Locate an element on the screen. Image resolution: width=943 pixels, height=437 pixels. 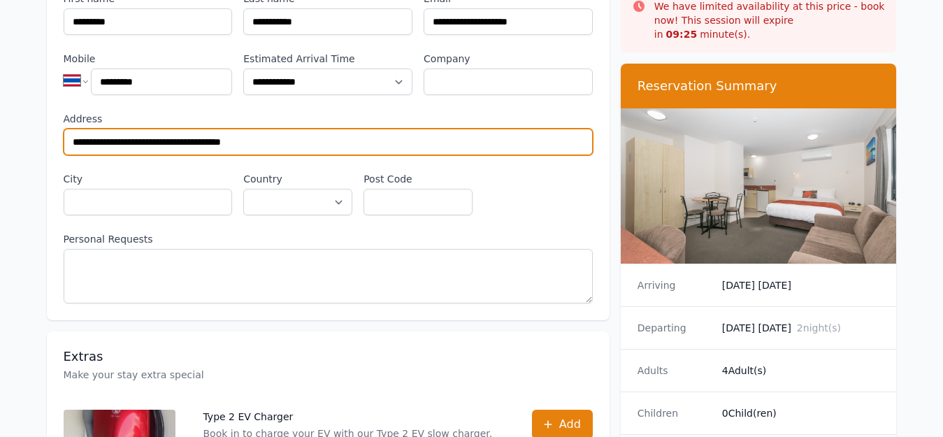
dt: Adults is located at coordinates (674, 370).